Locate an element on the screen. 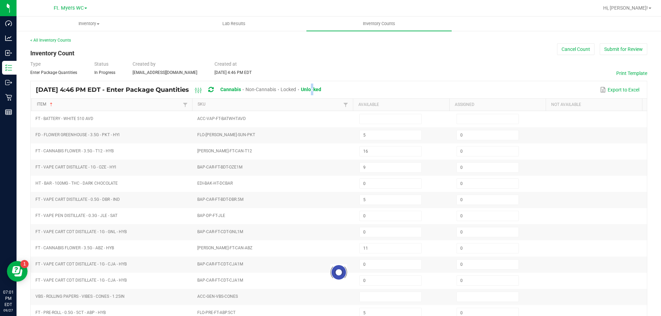  span: Created at is located at coordinates (225, 64).